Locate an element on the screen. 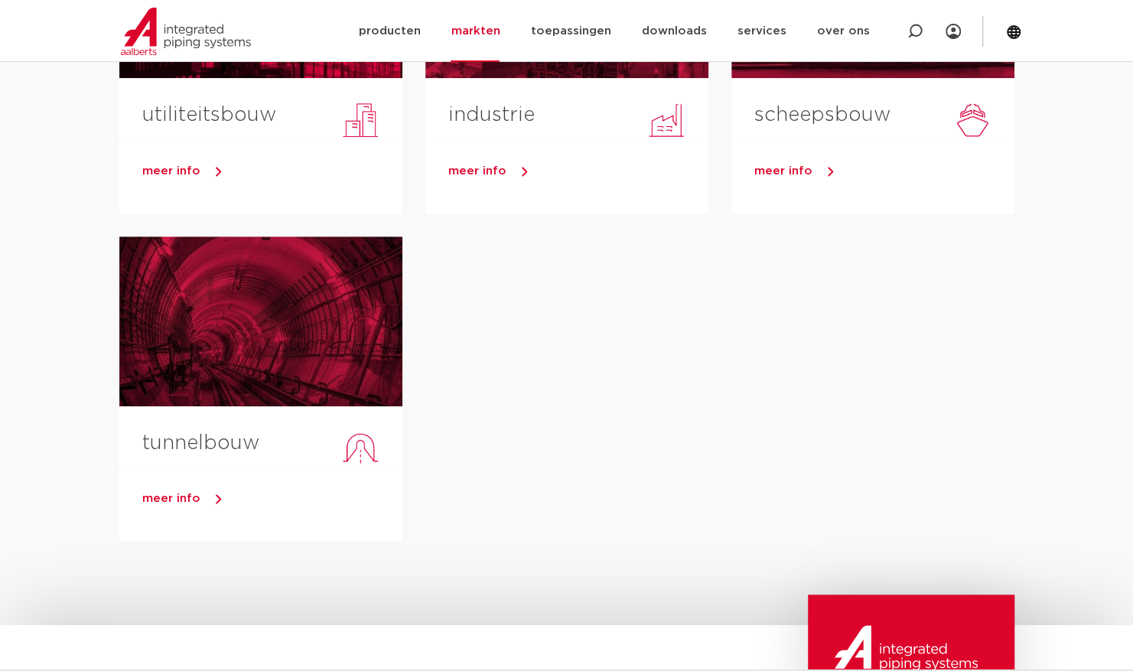  a: scheepsbouw is located at coordinates (822, 115).